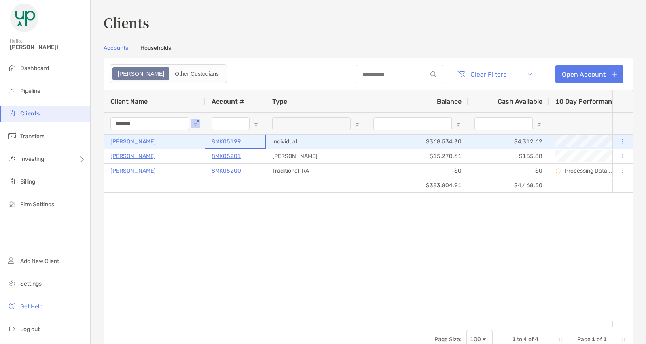  What do you see at coordinates (228, 101) in the screenshot?
I see `span: Account #` at bounding box center [228, 101].